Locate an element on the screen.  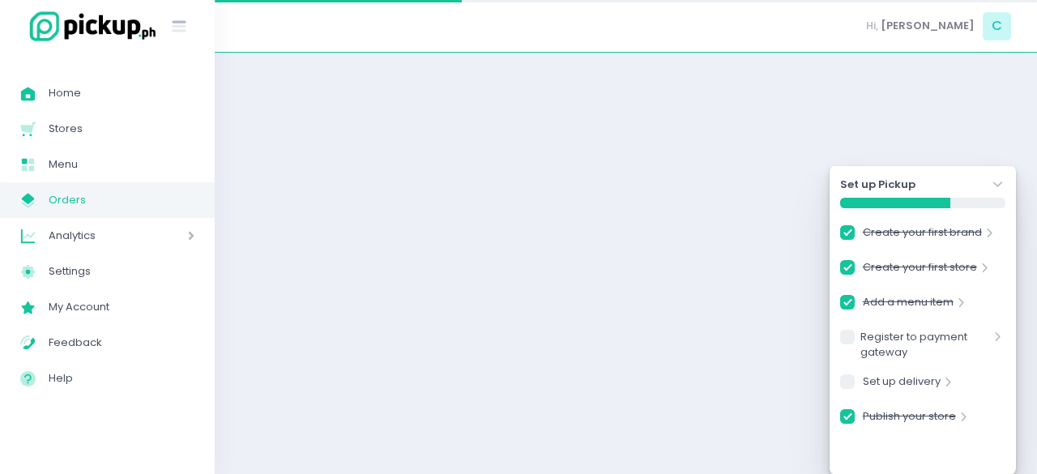
span: Hi, is located at coordinates (871, 26).